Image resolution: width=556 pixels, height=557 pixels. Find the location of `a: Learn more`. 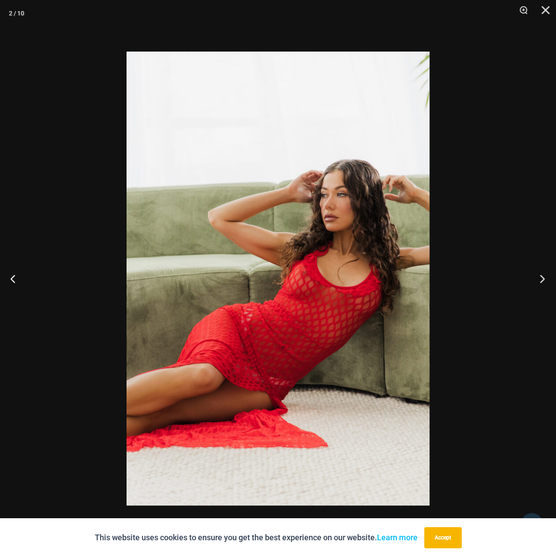

a: Learn more is located at coordinates (397, 537).